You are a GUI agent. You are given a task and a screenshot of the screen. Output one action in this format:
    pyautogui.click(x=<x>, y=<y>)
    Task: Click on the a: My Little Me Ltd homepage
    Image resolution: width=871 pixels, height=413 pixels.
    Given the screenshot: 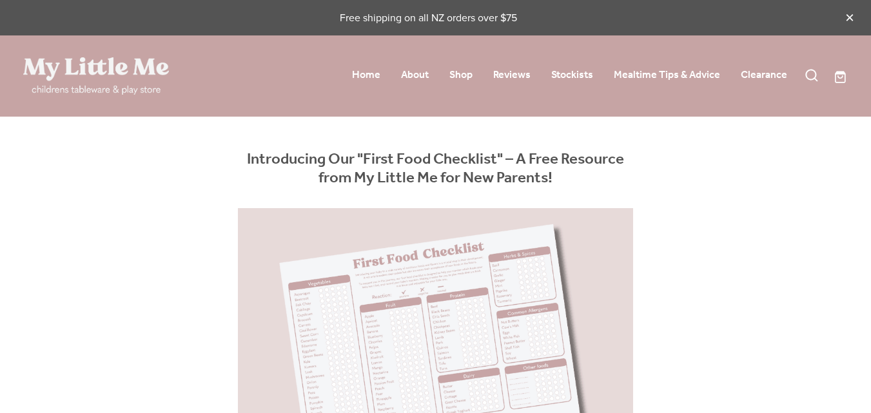 What is the action you would take?
    pyautogui.click(x=106, y=76)
    